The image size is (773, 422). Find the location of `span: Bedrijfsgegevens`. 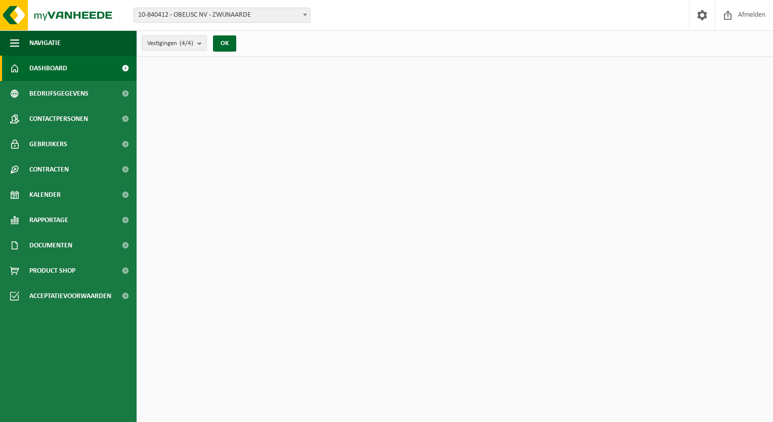

span: Bedrijfsgegevens is located at coordinates (59, 94).